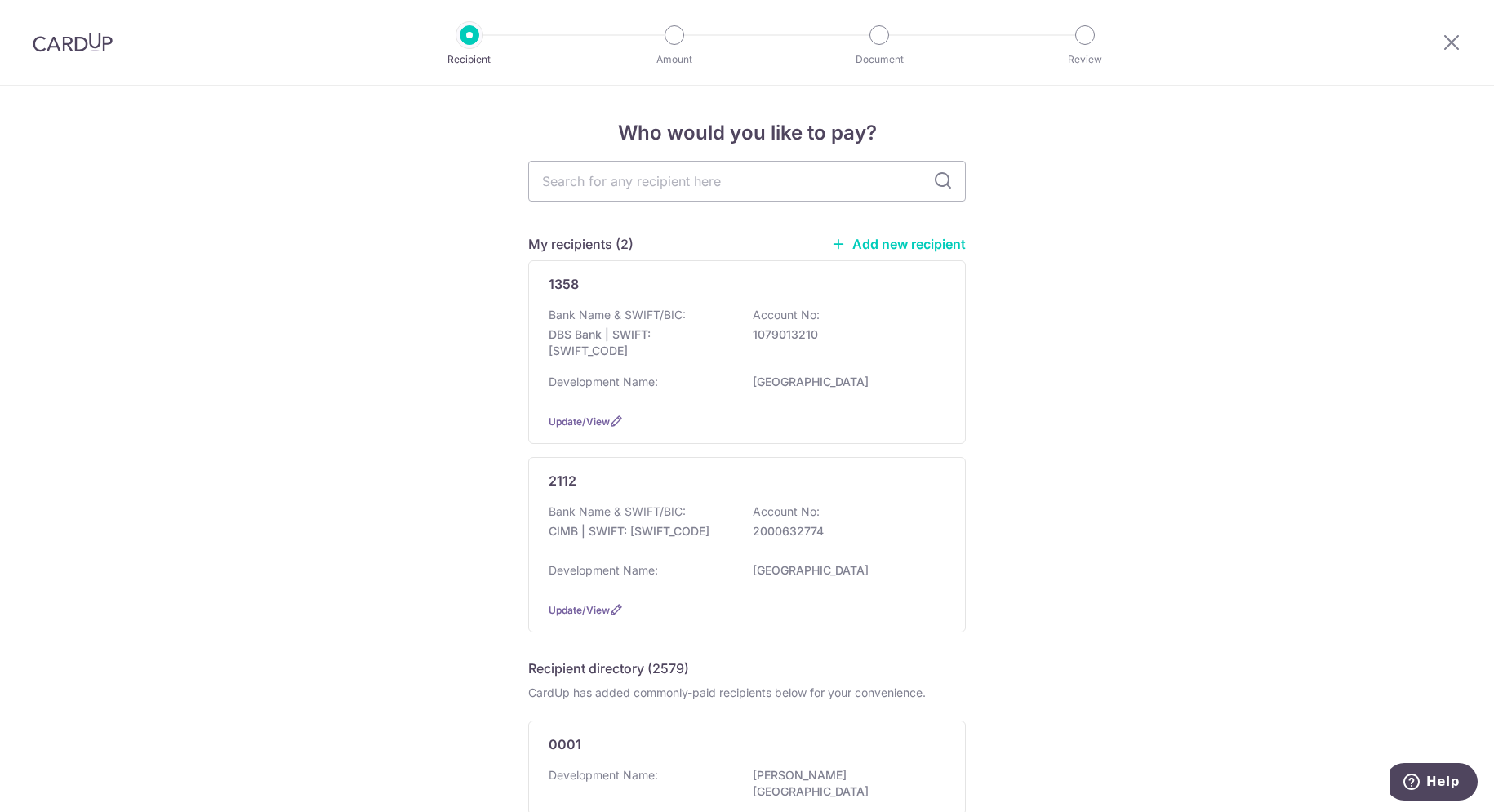 The height and width of the screenshot is (812, 1494). What do you see at coordinates (898, 244) in the screenshot?
I see `a: Add new recipient` at bounding box center [898, 244].